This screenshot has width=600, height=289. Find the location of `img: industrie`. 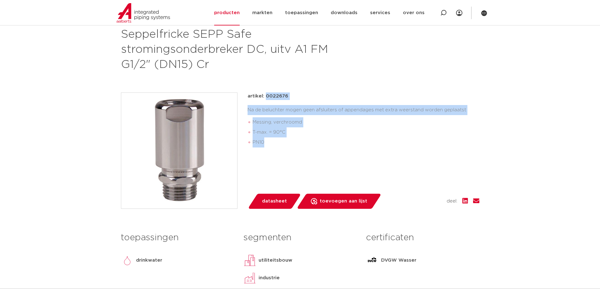

img: industrie is located at coordinates (250, 278).